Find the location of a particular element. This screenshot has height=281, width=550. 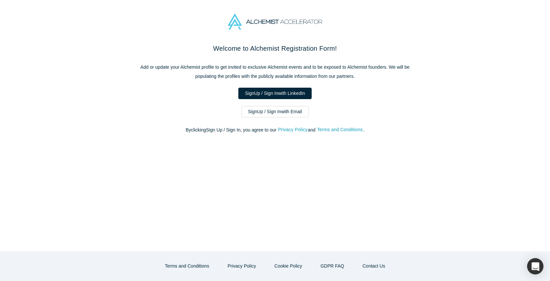

h2: Welcome to Alchemist Registration Form! is located at coordinates (275, 48).